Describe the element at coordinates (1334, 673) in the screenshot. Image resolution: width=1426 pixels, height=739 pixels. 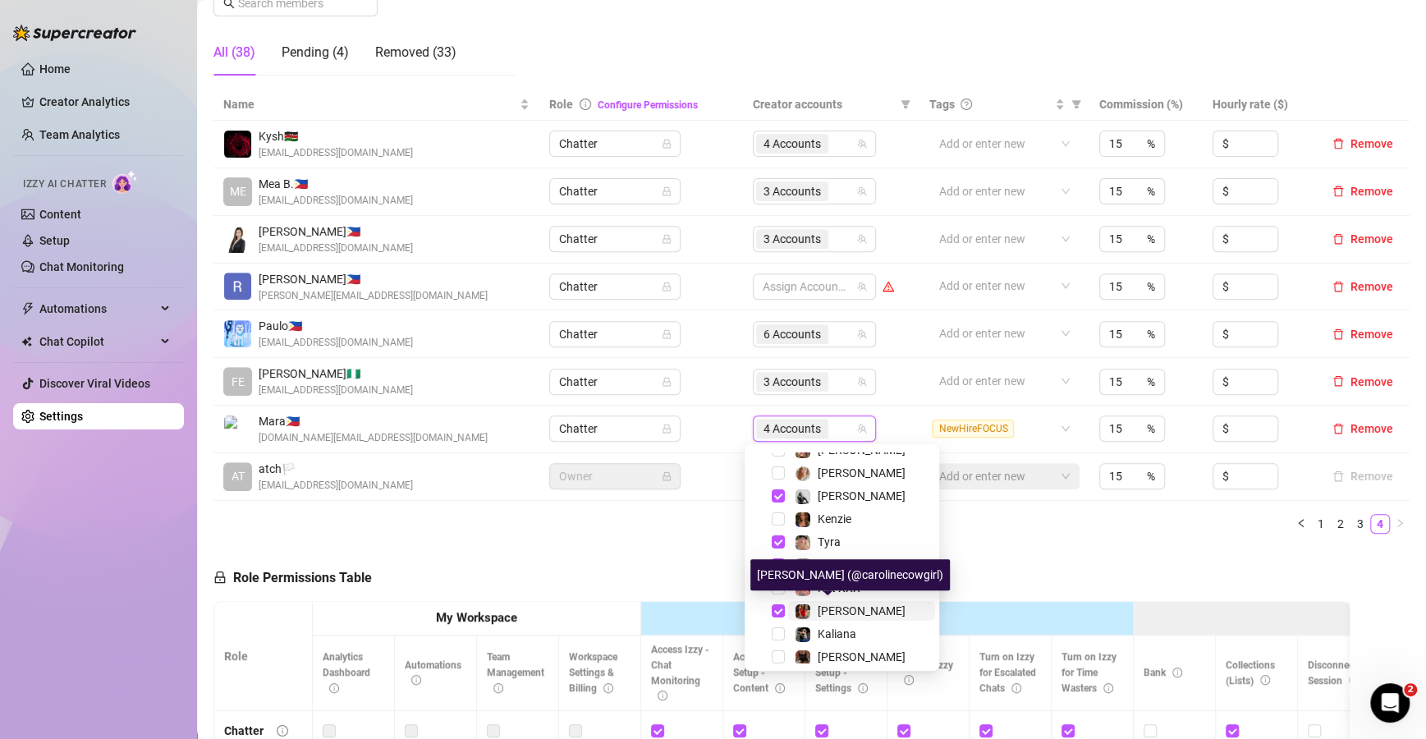
I see `span: Disconnect Session` at that location.